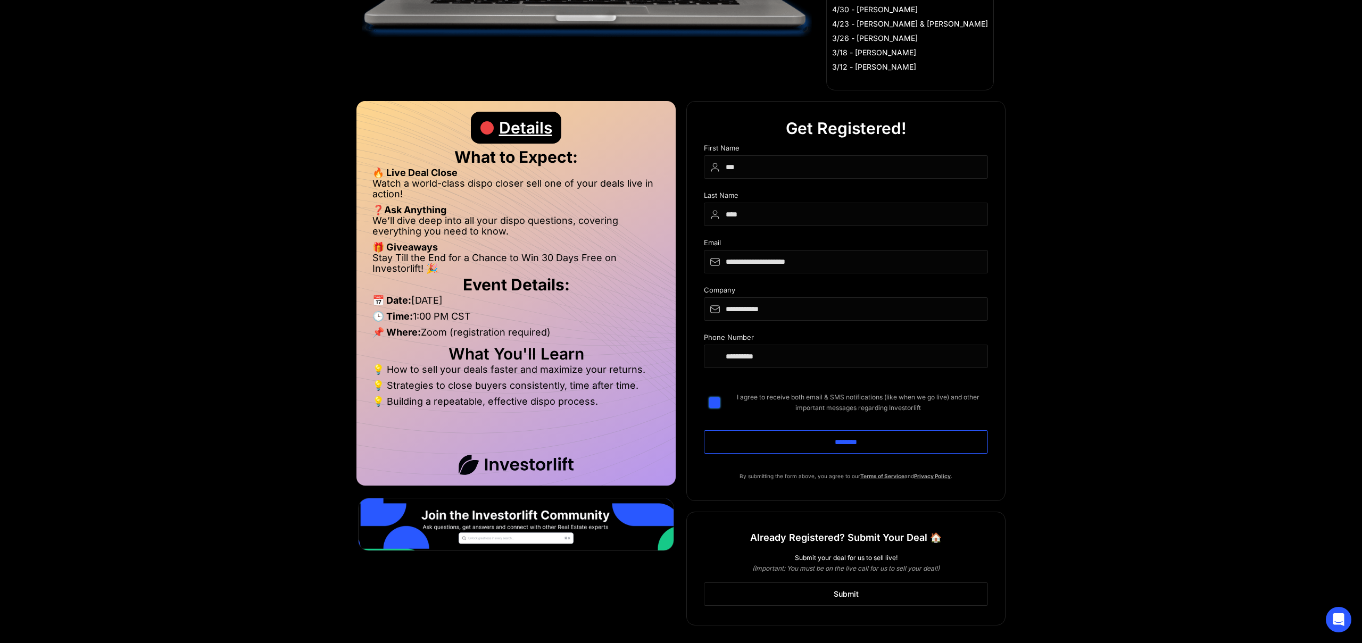 This screenshot has height=643, width=1362. Describe the element at coordinates (516, 263) in the screenshot. I see `li: Stay Till the End for a Chance to Win 30 Days Free on Investorlift! 🎉` at that location.